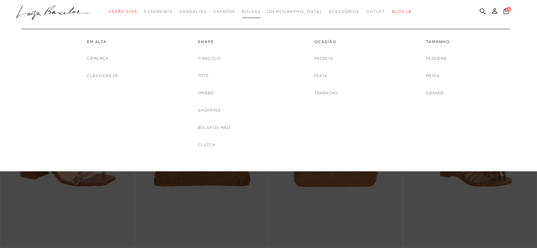  What do you see at coordinates (159, 12) in the screenshot?
I see `span: Essenciais` at bounding box center [159, 12].